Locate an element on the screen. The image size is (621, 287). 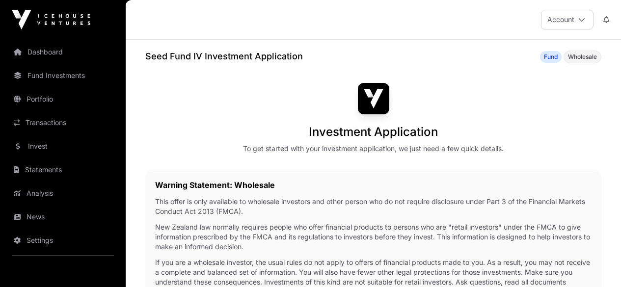
a: Settings is located at coordinates (63, 241).